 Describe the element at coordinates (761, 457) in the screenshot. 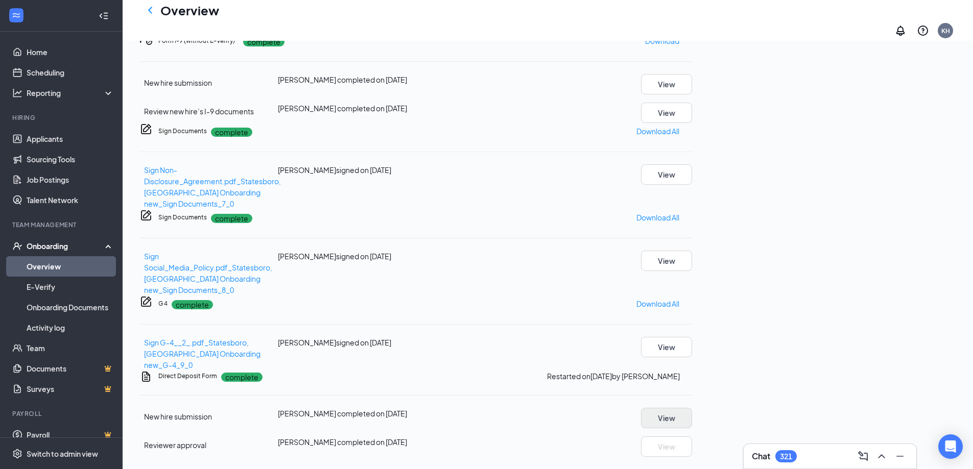

I see `h3: Chat` at that location.